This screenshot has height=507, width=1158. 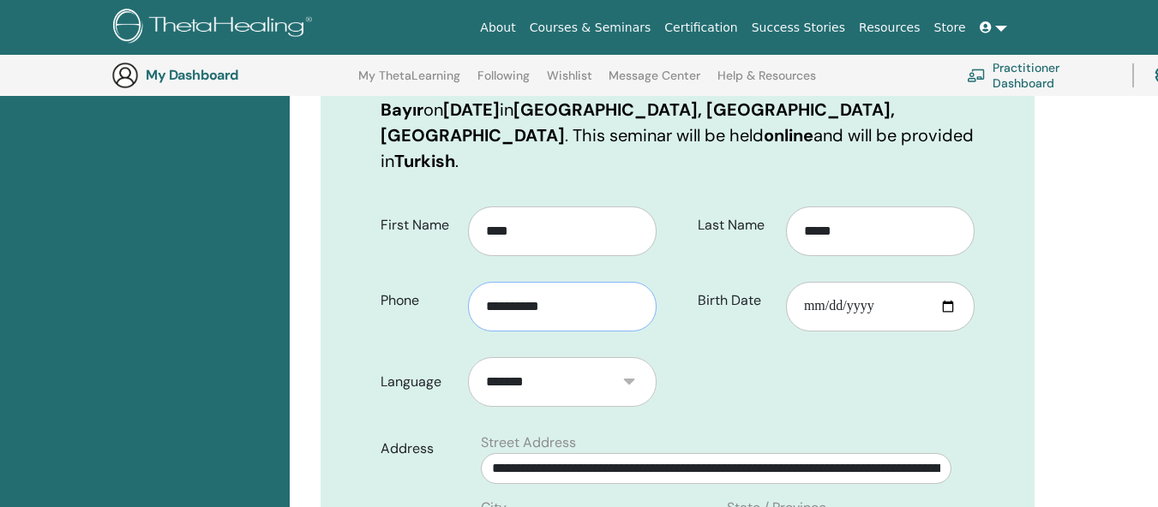 I want to click on img: logo.png, so click(x=215, y=27).